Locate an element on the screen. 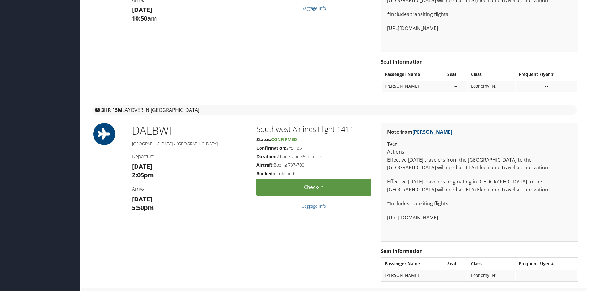 The width and height of the screenshot is (589, 291). strong: Booked: is located at coordinates (265, 173).